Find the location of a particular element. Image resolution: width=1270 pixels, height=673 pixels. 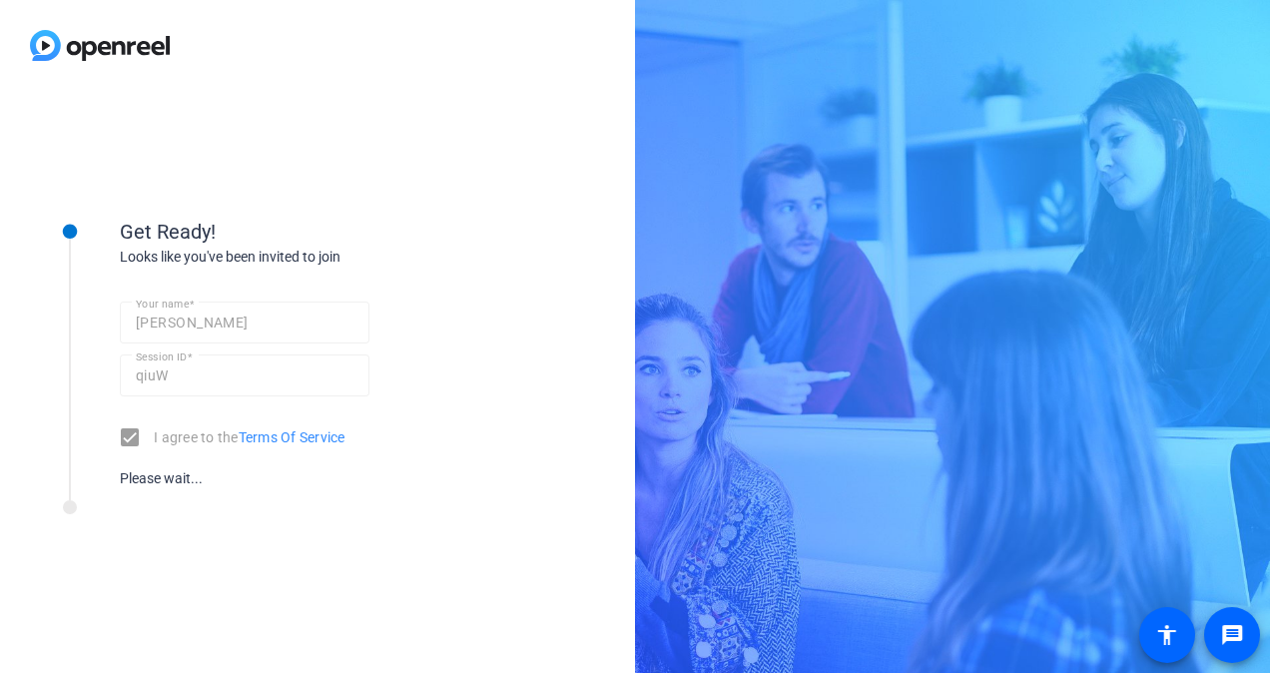

mat-icon: message is located at coordinates (1232, 635).